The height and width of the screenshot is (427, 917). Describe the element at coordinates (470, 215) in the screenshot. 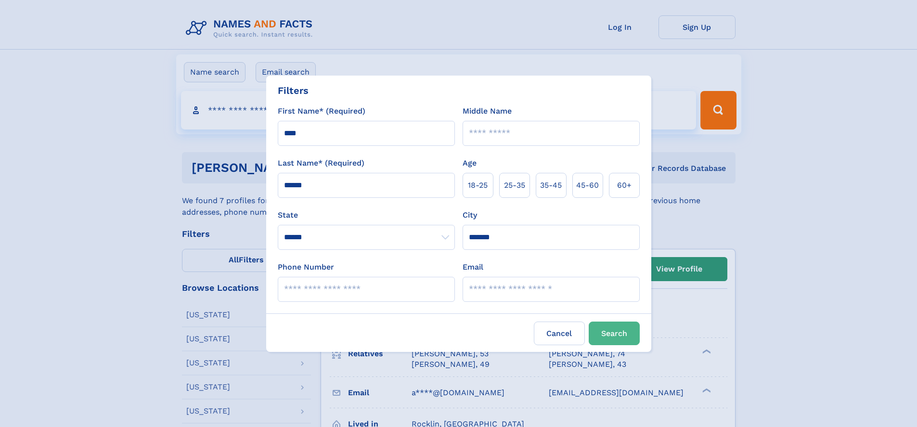

I see `label: City` at that location.